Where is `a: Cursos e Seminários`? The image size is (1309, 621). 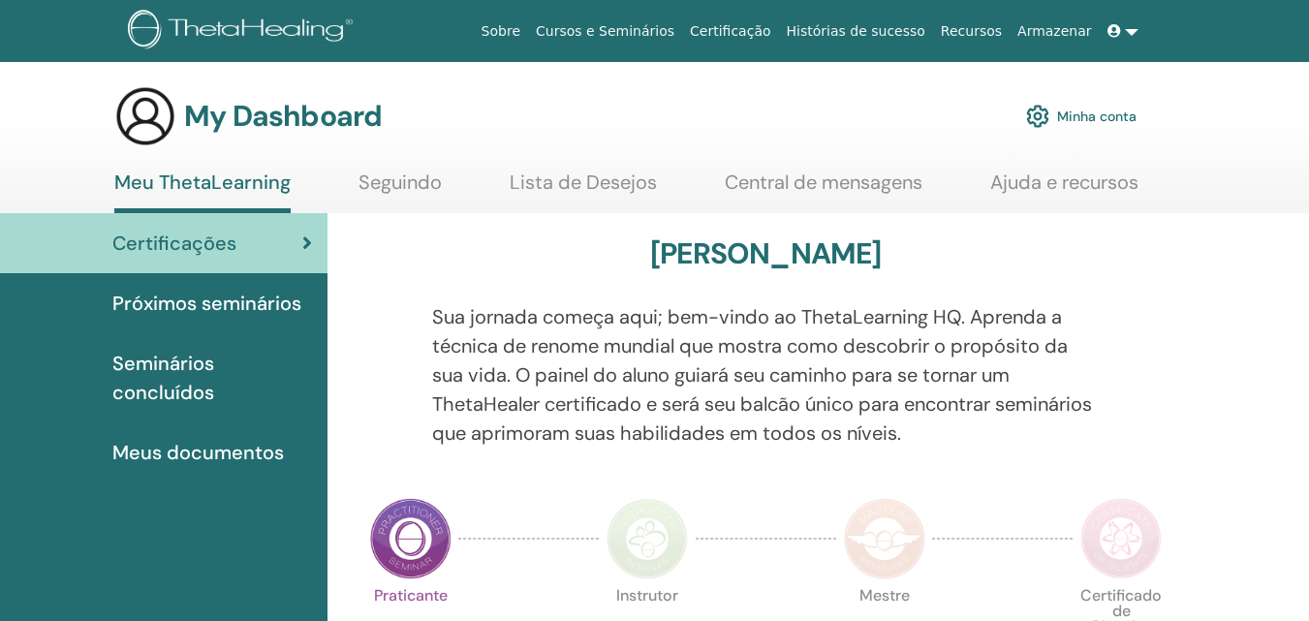 a: Cursos e Seminários is located at coordinates (605, 31).